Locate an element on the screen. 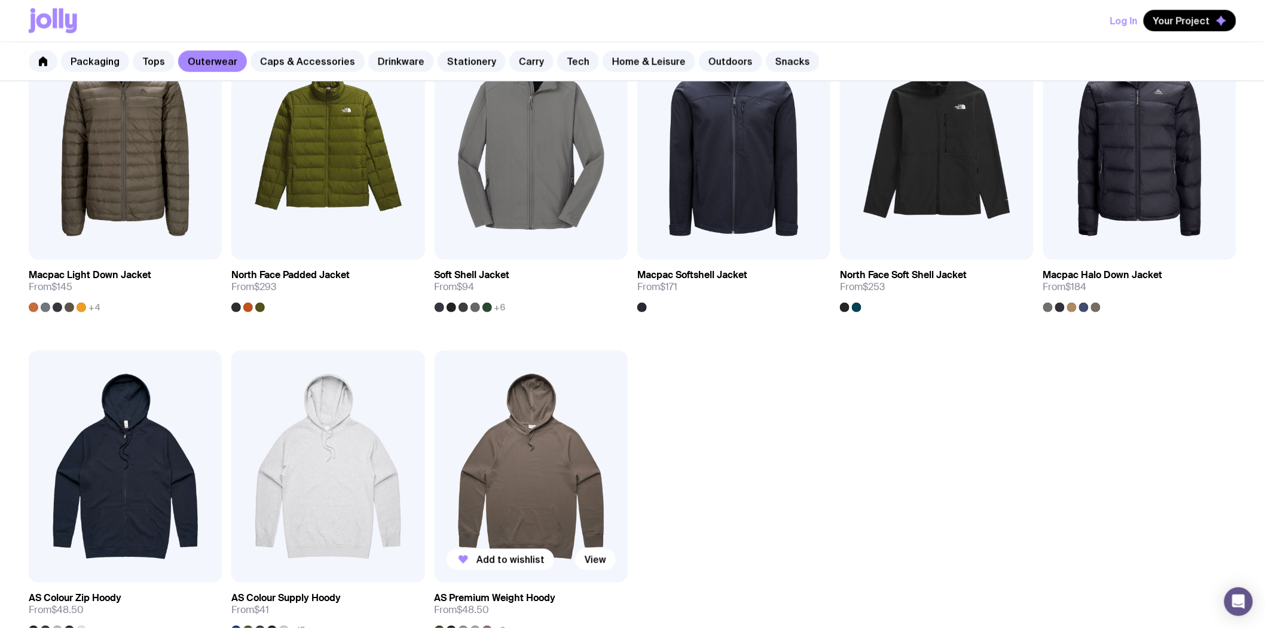  a: Macpac Halo Down JacketFrom$184 is located at coordinates (1140, 286).